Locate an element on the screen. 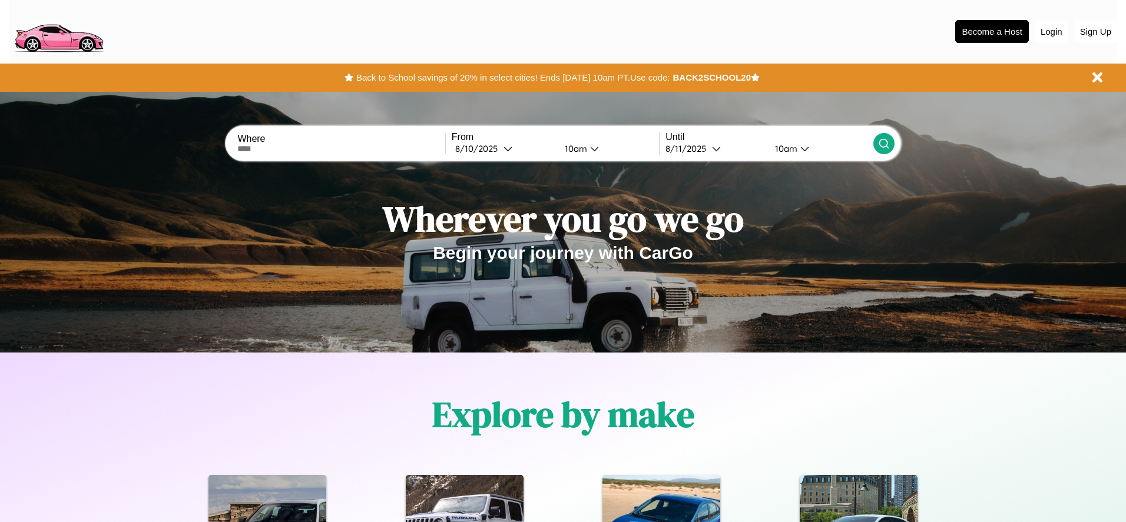 The width and height of the screenshot is (1126, 522). div: 8 / 10 / 2025 is located at coordinates (479, 148).